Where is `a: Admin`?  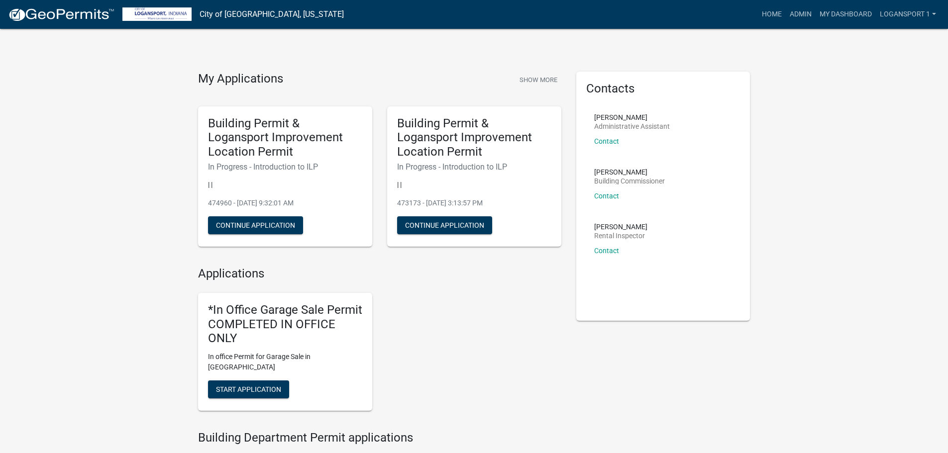 a: Admin is located at coordinates (801, 14).